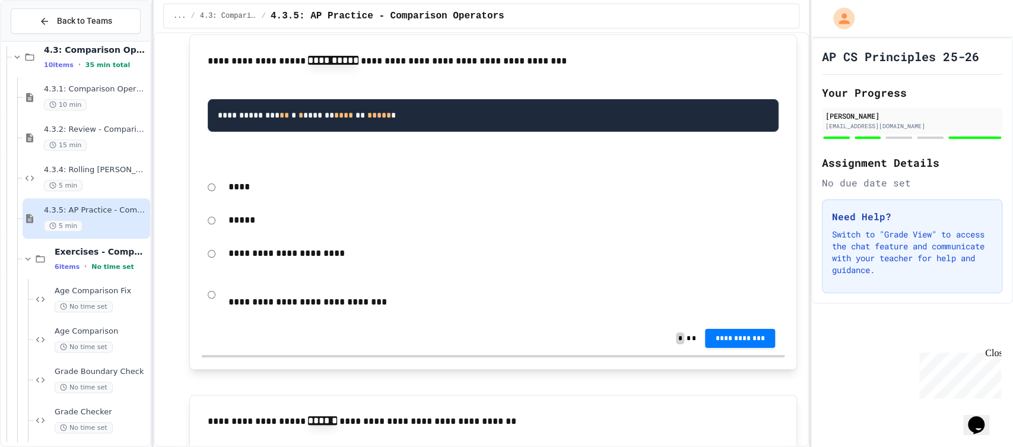 This screenshot has height=447, width=1013. What do you see at coordinates (101, 291) in the screenshot?
I see `span: Age Comparison Fix` at bounding box center [101, 291].